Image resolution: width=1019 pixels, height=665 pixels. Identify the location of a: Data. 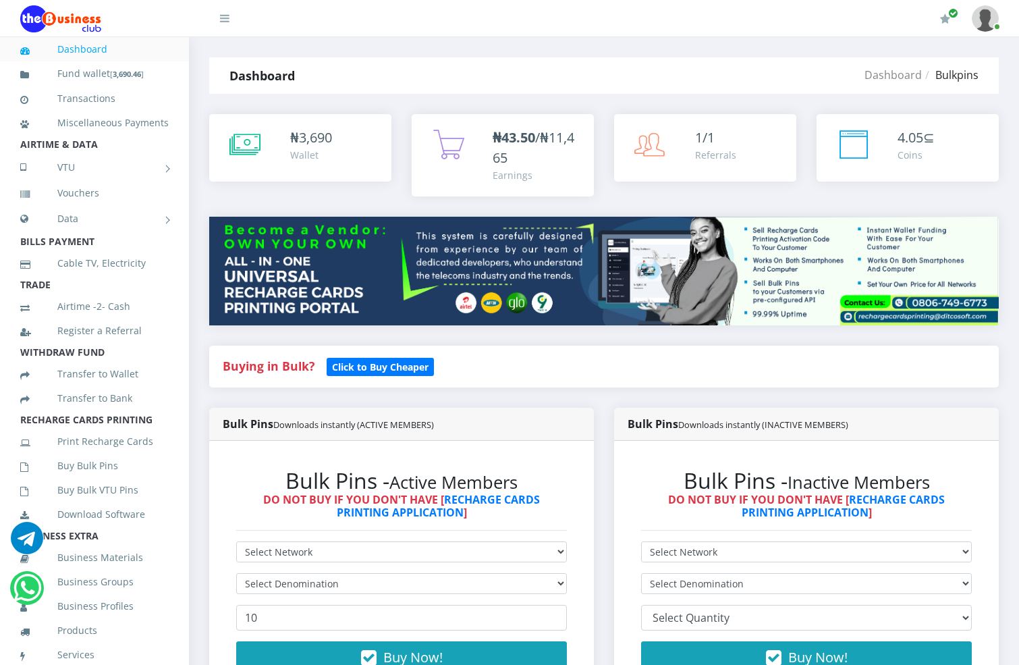
(94, 219).